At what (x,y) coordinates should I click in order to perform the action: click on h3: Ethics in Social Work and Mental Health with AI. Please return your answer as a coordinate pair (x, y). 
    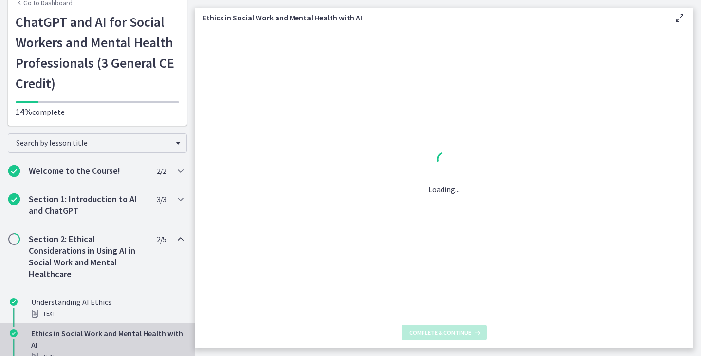
    Looking at the image, I should click on (430, 18).